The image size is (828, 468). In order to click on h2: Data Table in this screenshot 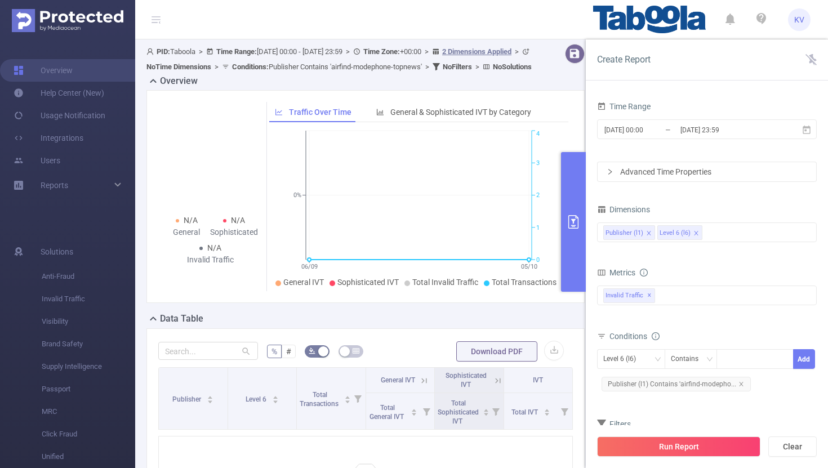, I will do `click(181, 319)`.